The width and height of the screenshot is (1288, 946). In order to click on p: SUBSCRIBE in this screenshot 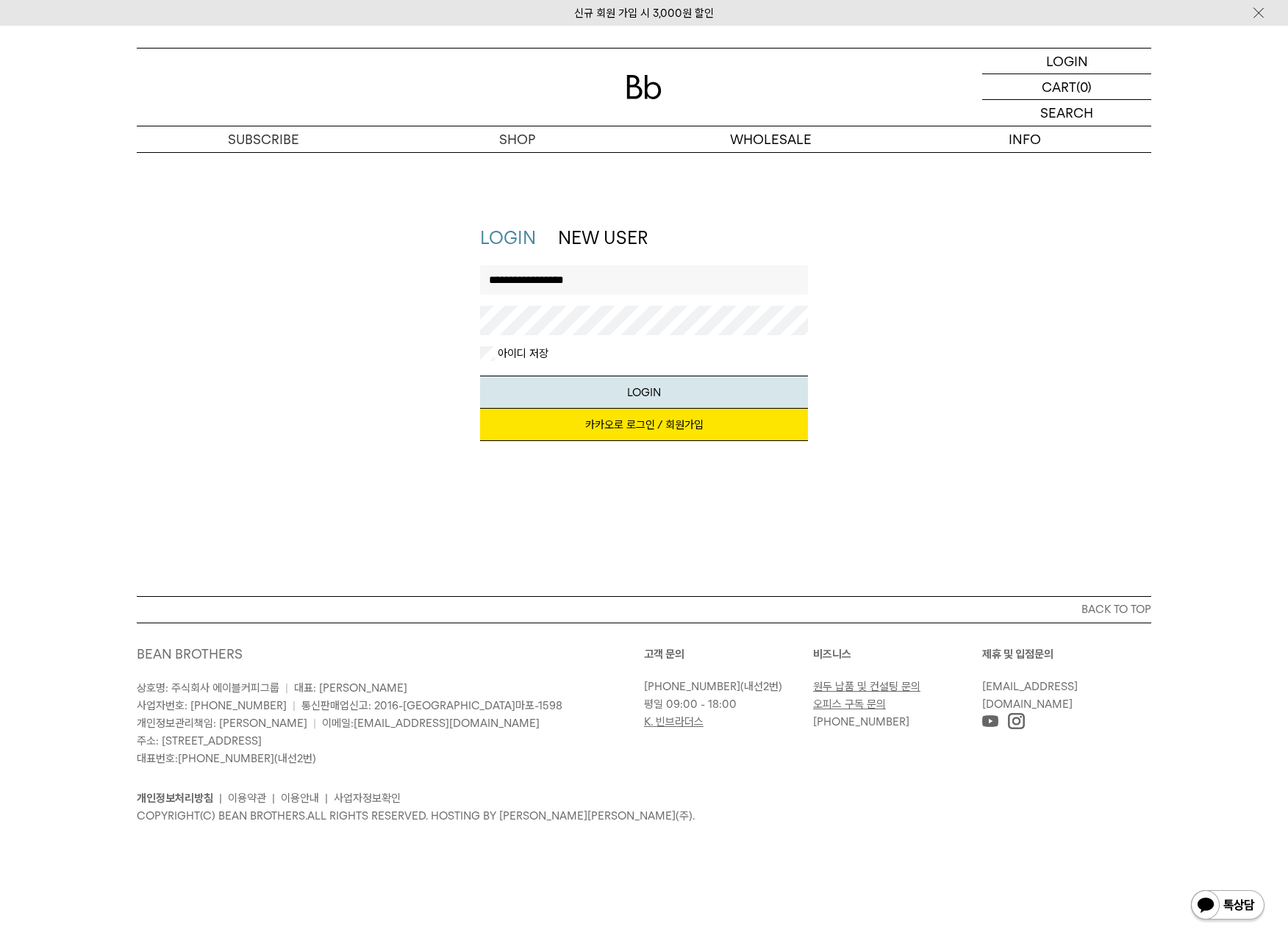, I will do `click(263, 139)`.